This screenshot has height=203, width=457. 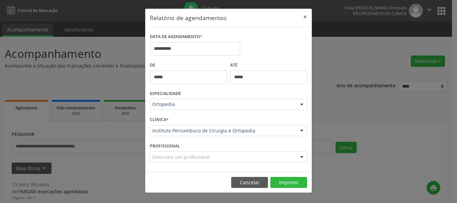 What do you see at coordinates (176, 37) in the screenshot?
I see `label: DATA DE AGENDAMENTO` at bounding box center [176, 37].